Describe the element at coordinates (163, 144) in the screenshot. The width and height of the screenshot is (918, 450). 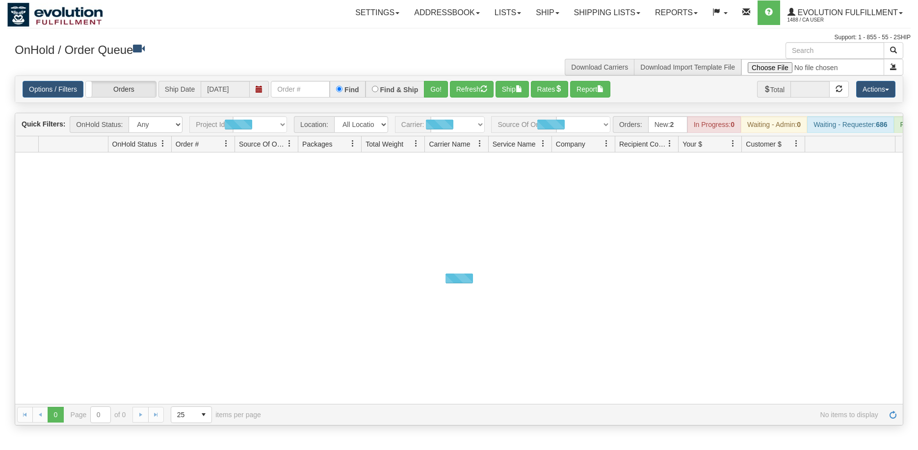
I see `a: OnHold Status filter column settings` at that location.